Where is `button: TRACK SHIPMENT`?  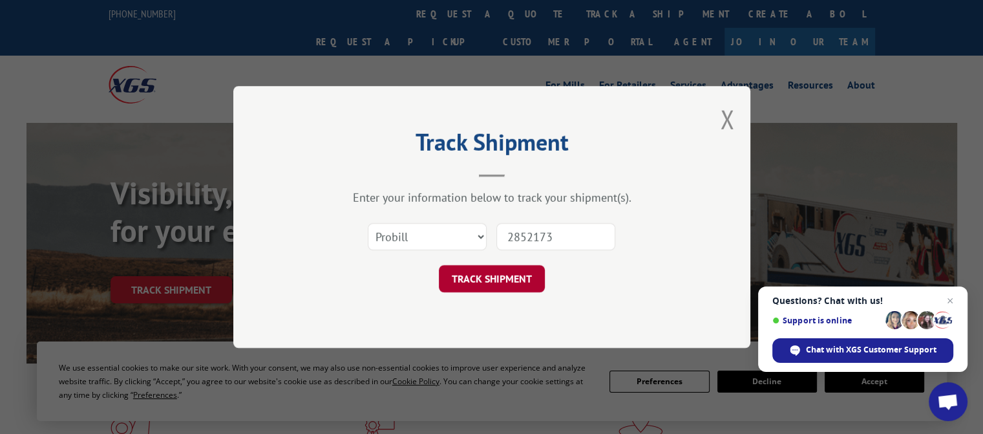
button: TRACK SHIPMENT is located at coordinates (492, 279).